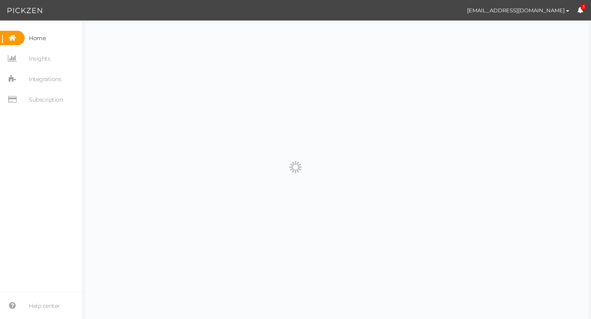  What do you see at coordinates (46, 100) in the screenshot?
I see `span: Subscription` at bounding box center [46, 100].